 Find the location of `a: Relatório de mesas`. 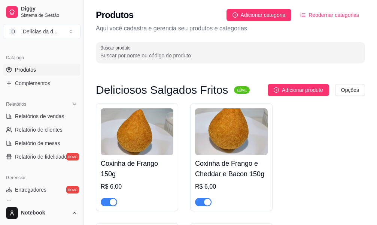

a: Relatório de mesas is located at coordinates (42, 143).